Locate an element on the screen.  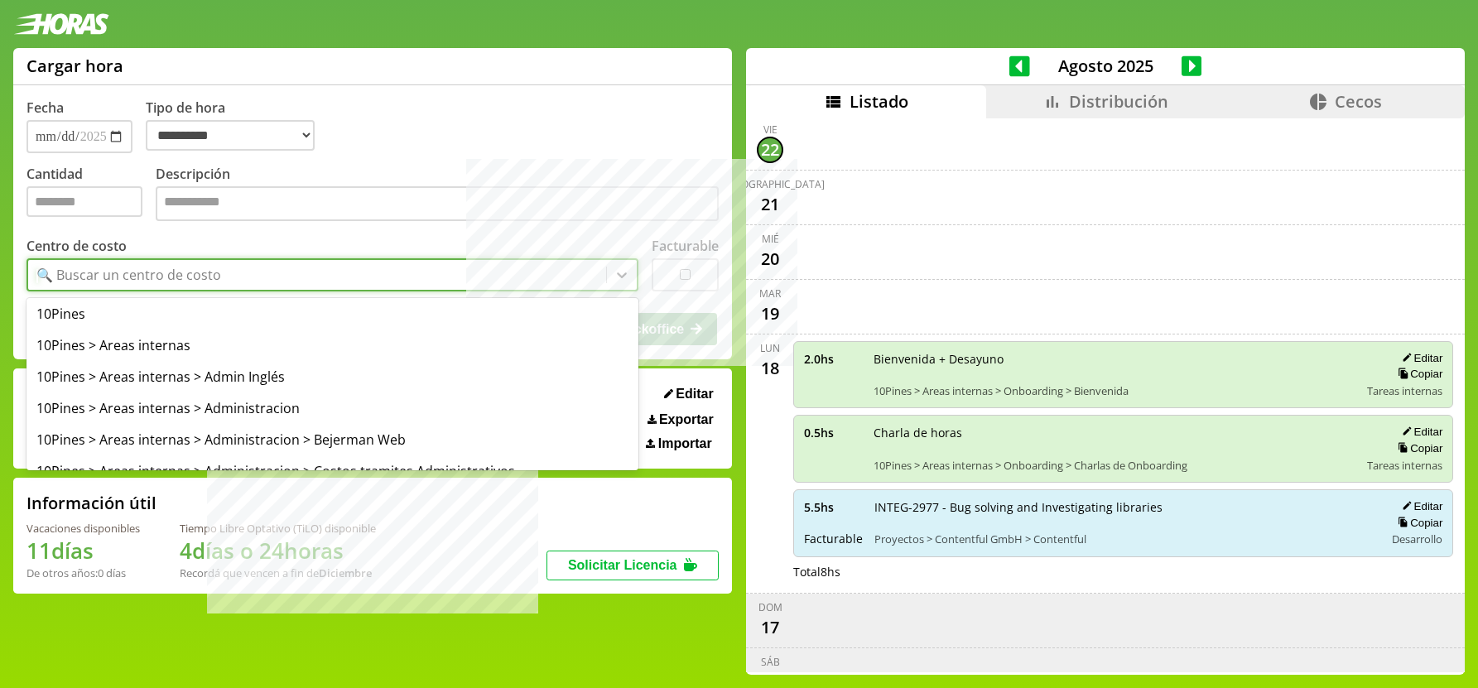
h1: Cargar hora is located at coordinates (75, 65).